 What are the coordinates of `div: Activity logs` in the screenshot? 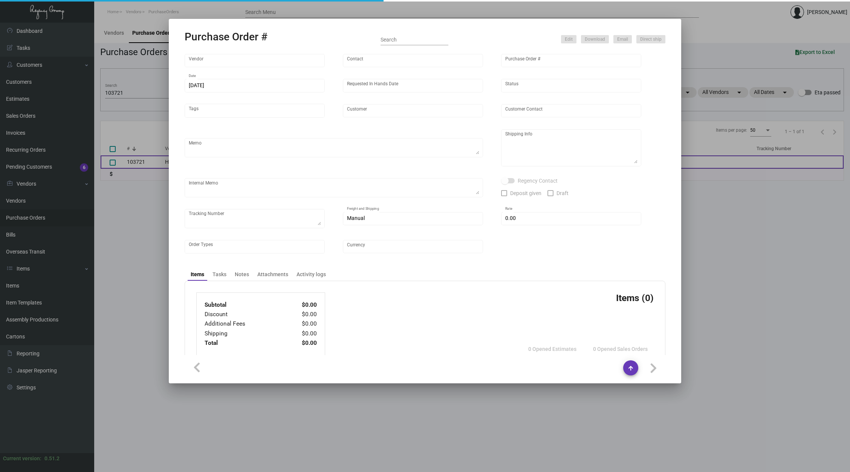 It's located at (311, 274).